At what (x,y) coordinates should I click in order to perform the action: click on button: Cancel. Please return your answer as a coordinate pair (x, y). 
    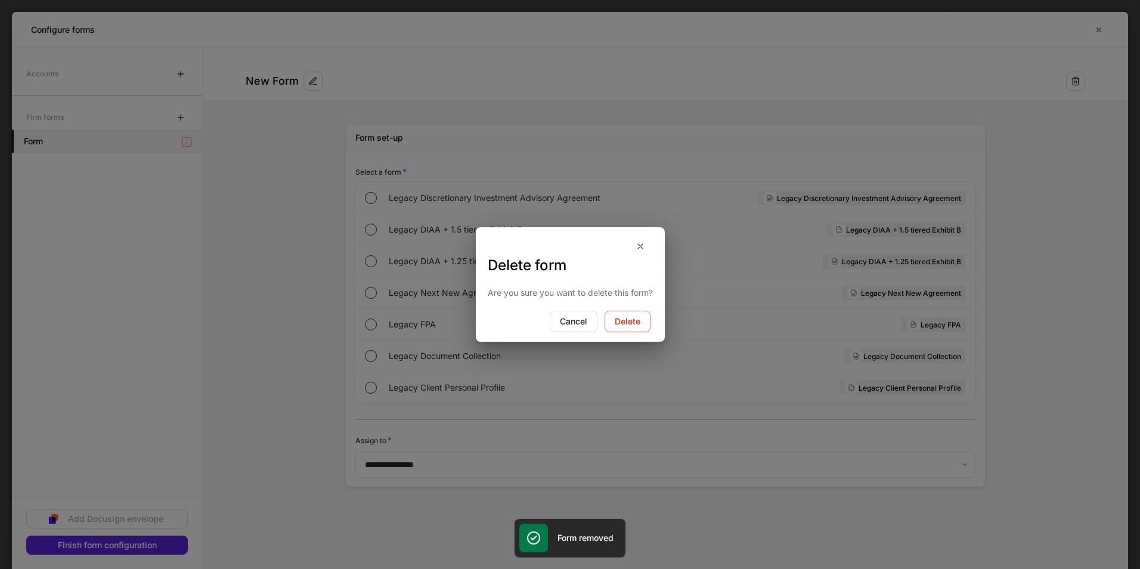
    Looking at the image, I should click on (573, 321).